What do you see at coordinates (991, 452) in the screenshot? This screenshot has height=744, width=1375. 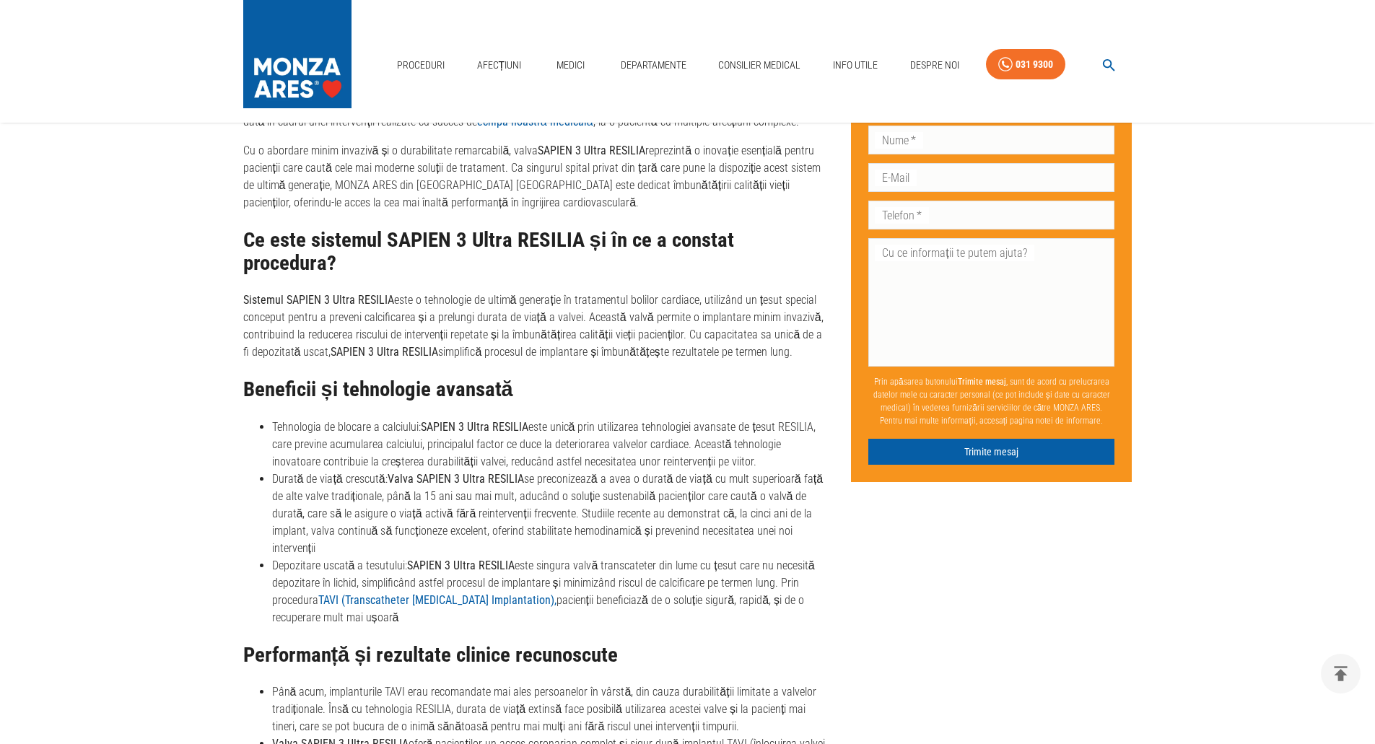 I see `button: Trimite mesaj` at bounding box center [991, 452].